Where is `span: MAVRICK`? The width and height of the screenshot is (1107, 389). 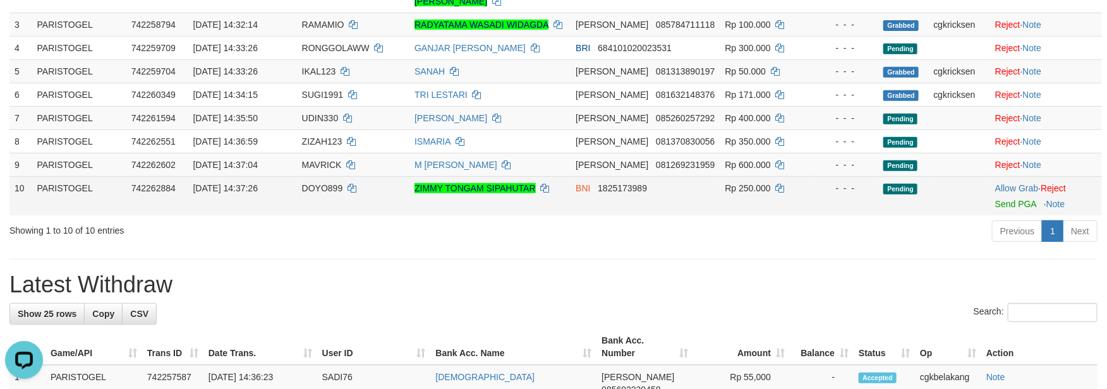 span: MAVRICK is located at coordinates (322, 165).